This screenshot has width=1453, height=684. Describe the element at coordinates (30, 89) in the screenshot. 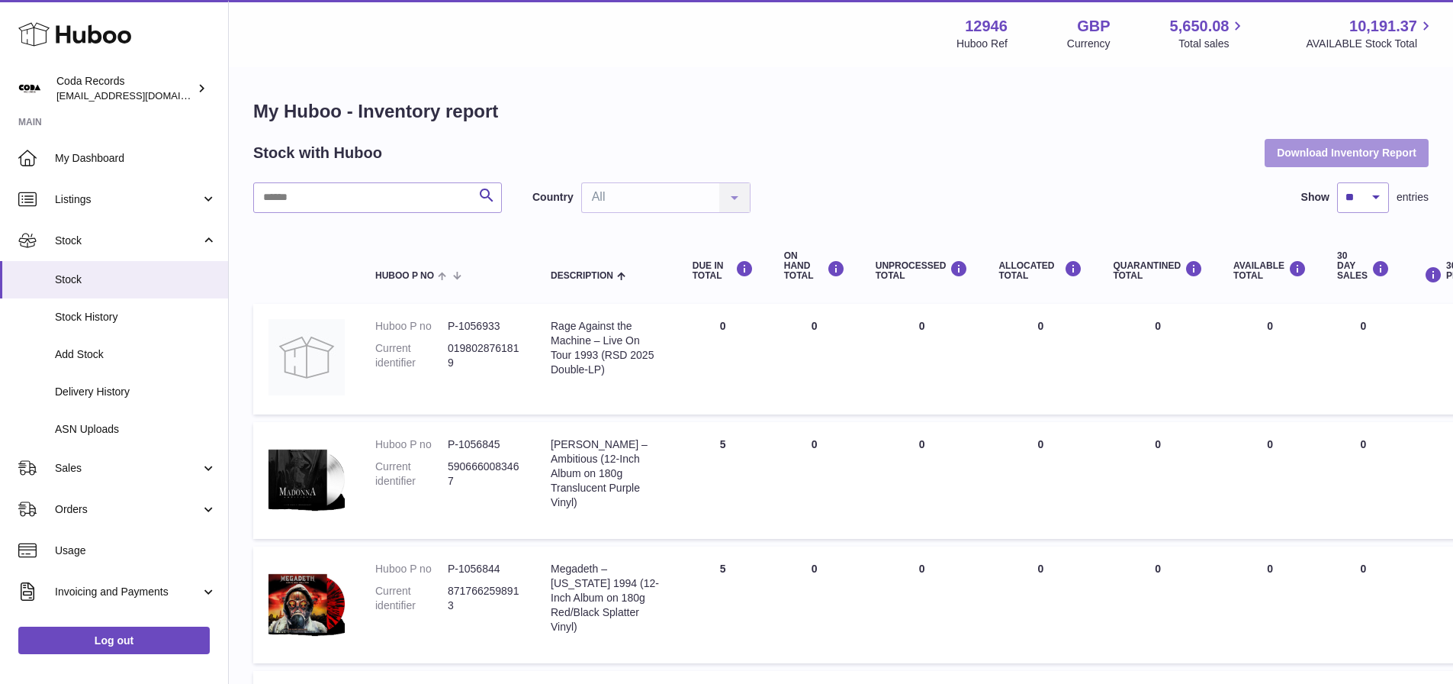

I see `img: haz@pcatmedia.com` at that location.